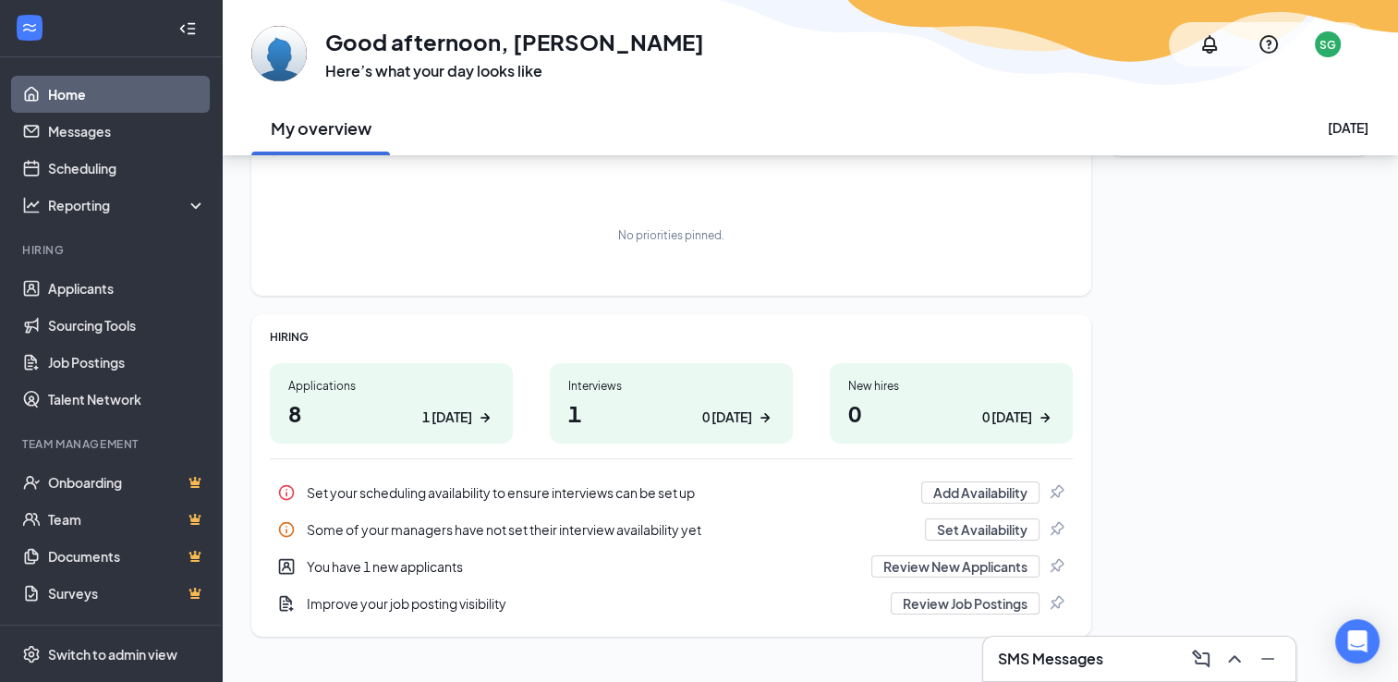 The width and height of the screenshot is (1398, 682). Describe the element at coordinates (965, 603) in the screenshot. I see `button: Review Job Postings` at that location.